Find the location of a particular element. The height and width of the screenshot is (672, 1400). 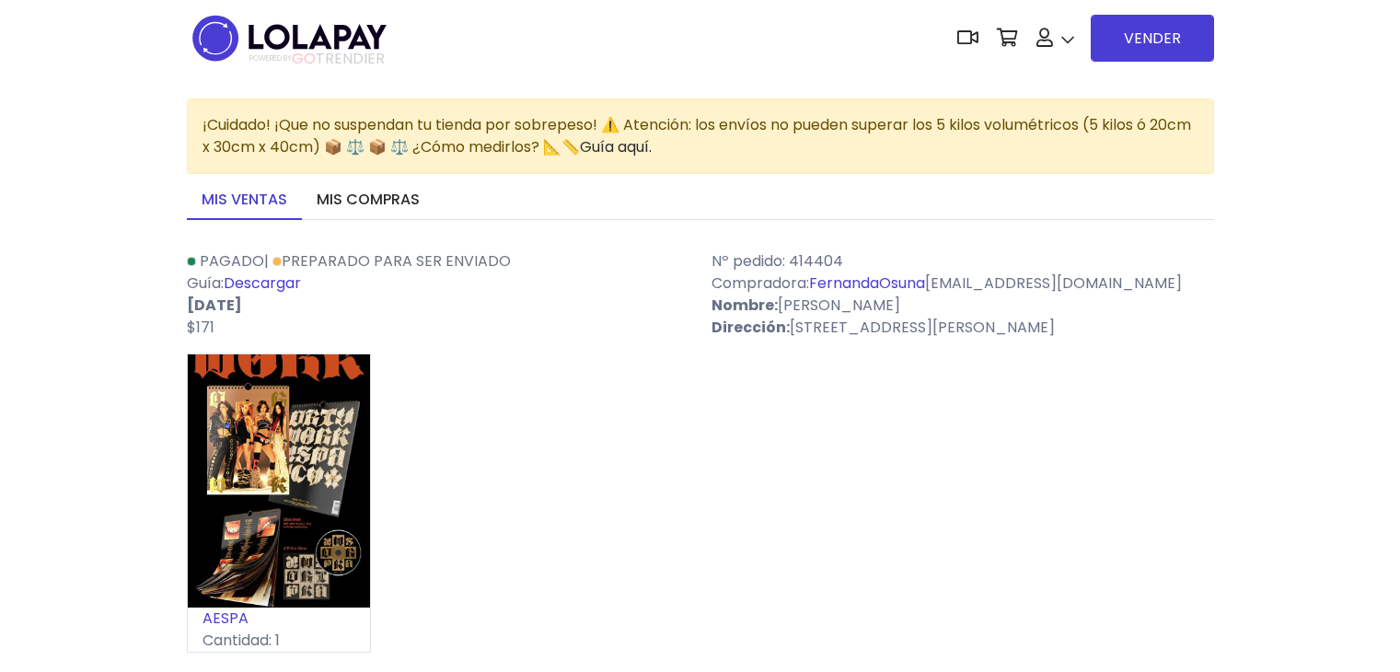

a: AESPA is located at coordinates (226, 618).